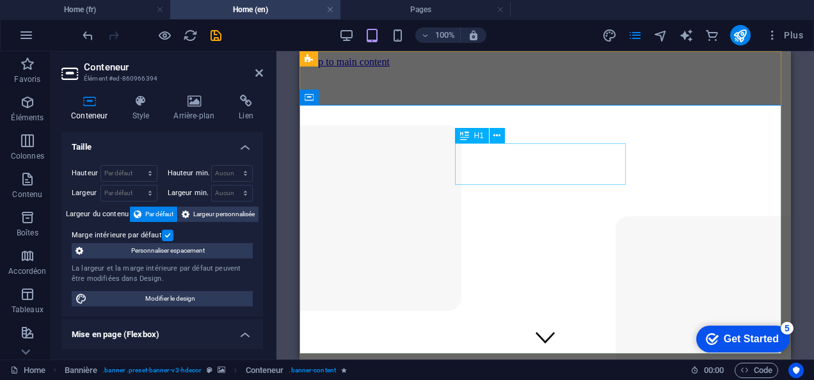  I want to click on p: Colonnes, so click(28, 156).